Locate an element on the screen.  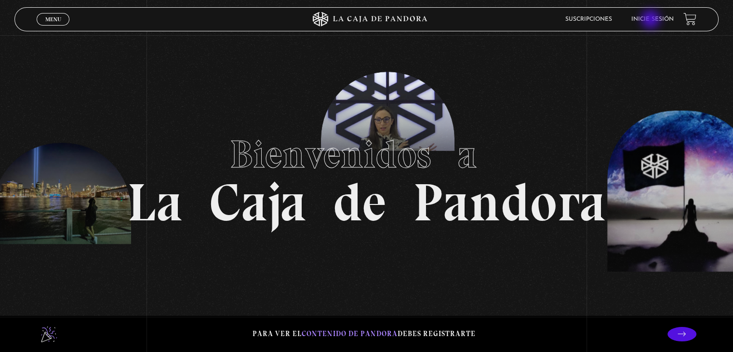
span: Menu is located at coordinates (53, 19).